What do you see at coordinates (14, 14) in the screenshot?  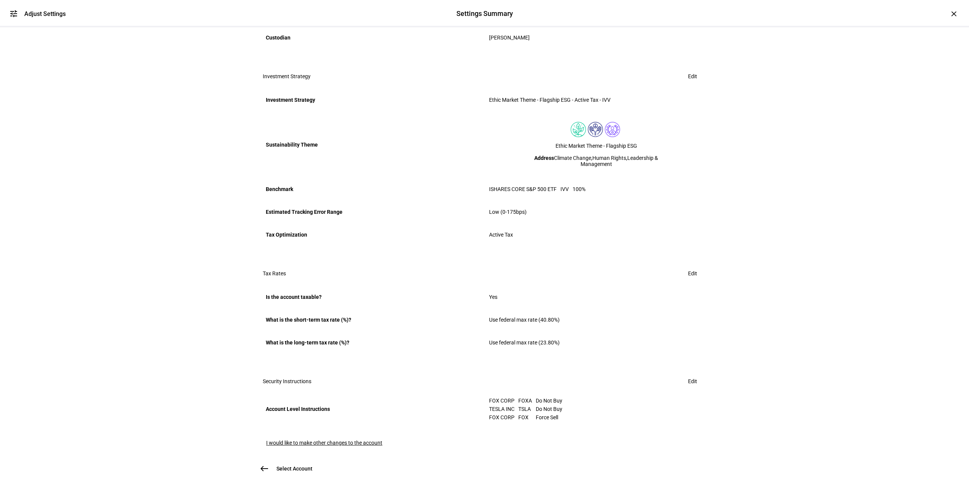 I see `mat-icon: tune` at bounding box center [14, 14].